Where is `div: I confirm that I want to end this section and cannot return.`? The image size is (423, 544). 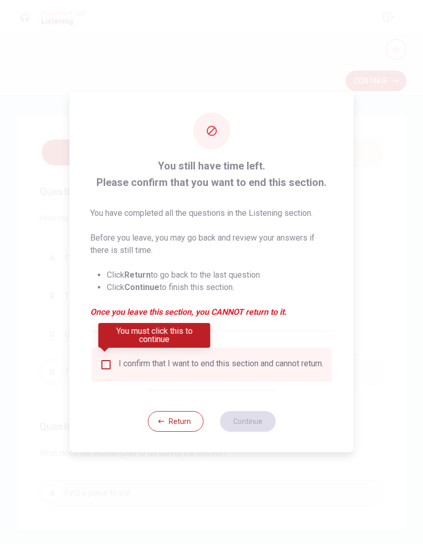 div: I confirm that I want to end this section and cannot return. is located at coordinates (221, 365).